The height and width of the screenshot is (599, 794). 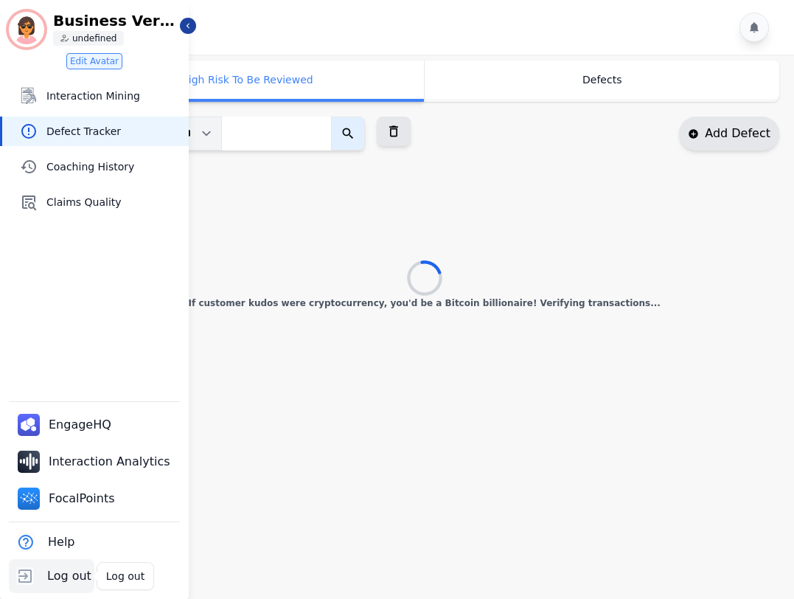 What do you see at coordinates (43, 542) in the screenshot?
I see `button: Help` at bounding box center [43, 542].